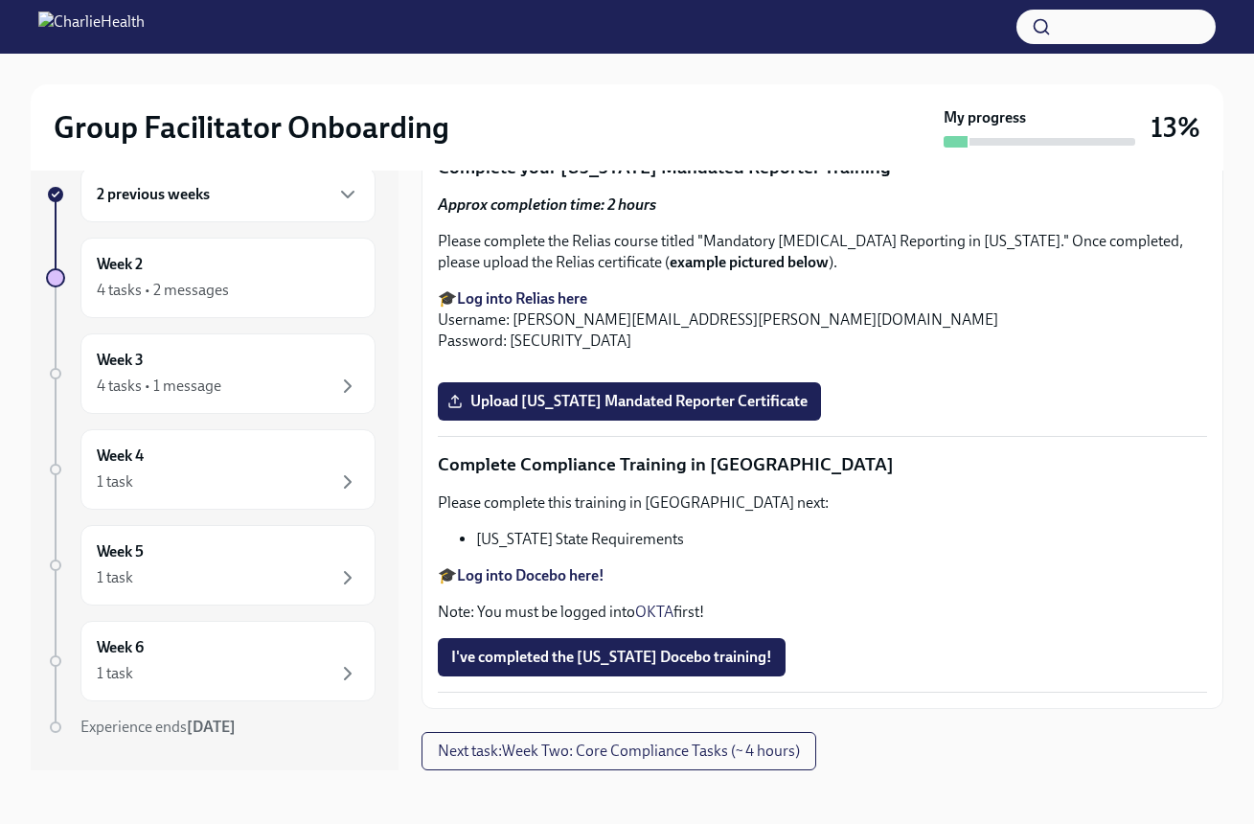  What do you see at coordinates (91, 27) in the screenshot?
I see `img: CharlieHealth` at bounding box center [91, 27].